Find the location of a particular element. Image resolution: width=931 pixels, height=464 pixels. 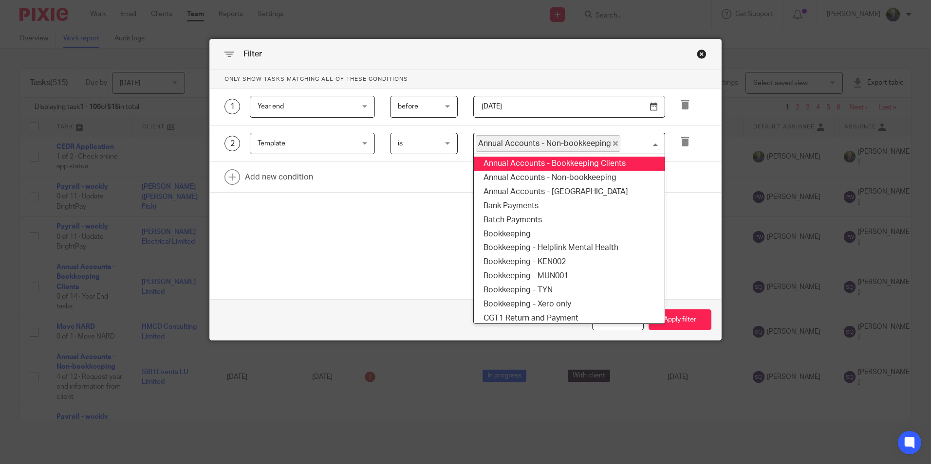

div: Close this dialog window is located at coordinates (701, 54).